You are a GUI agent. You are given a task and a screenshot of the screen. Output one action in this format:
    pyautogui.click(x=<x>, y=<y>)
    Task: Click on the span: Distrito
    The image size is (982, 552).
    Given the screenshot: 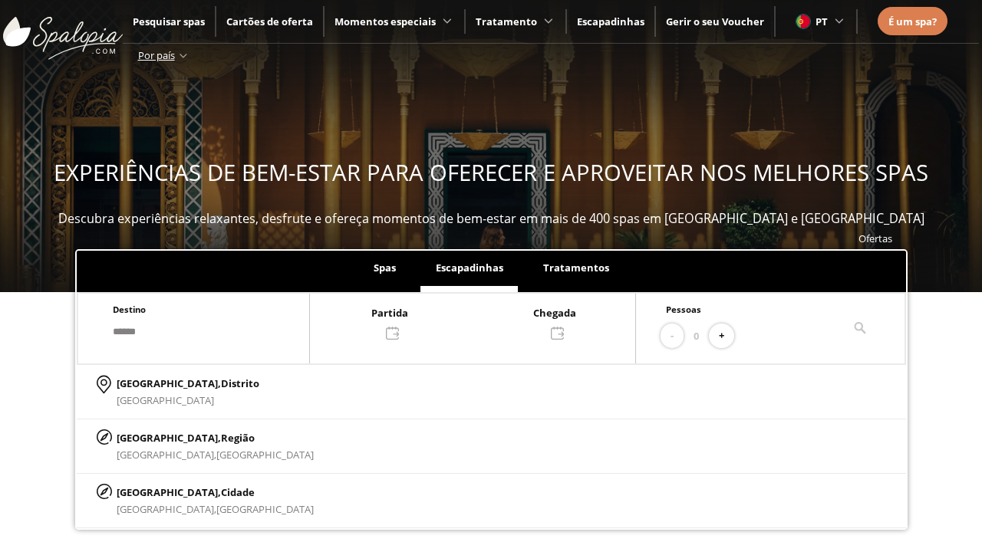 What is the action you would take?
    pyautogui.click(x=240, y=383)
    